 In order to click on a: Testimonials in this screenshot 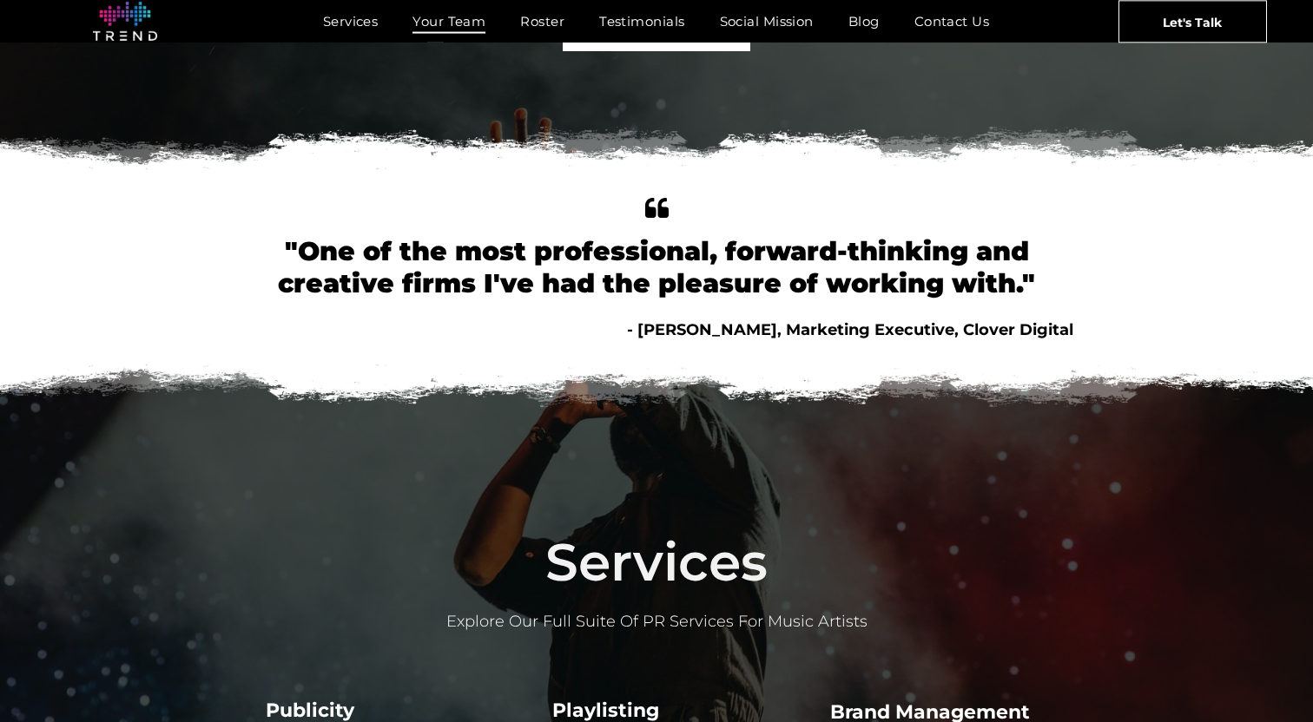, I will do `click(642, 21)`.